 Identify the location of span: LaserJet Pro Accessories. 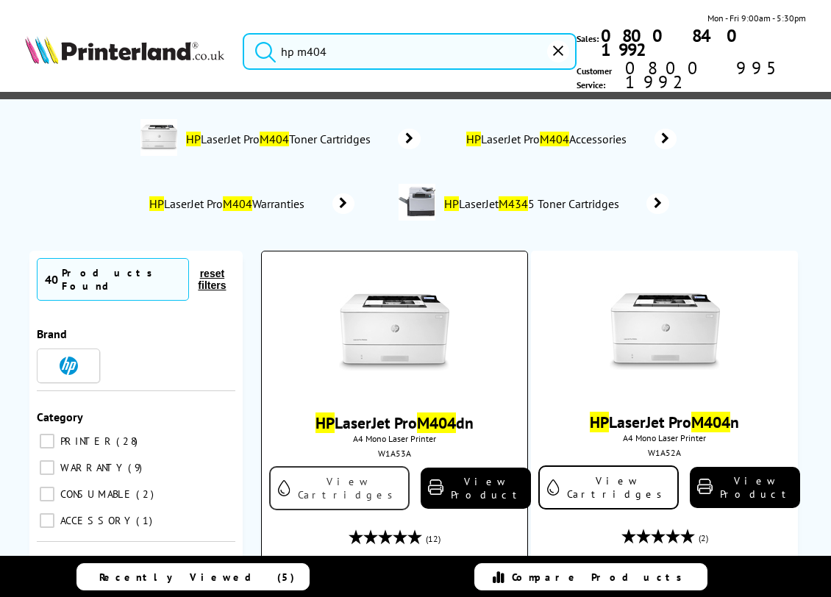
(549, 139).